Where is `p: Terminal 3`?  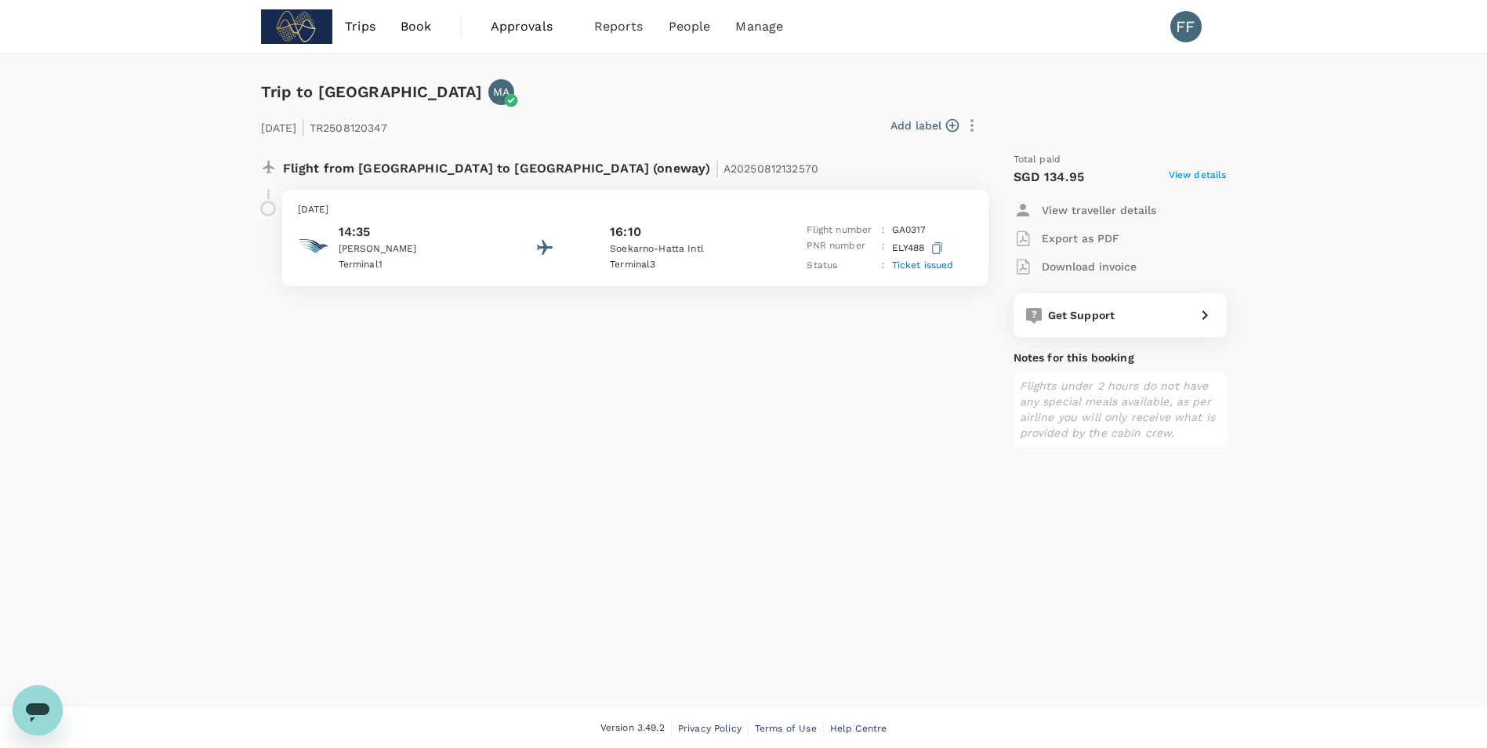
p: Terminal 3 is located at coordinates (680, 265).